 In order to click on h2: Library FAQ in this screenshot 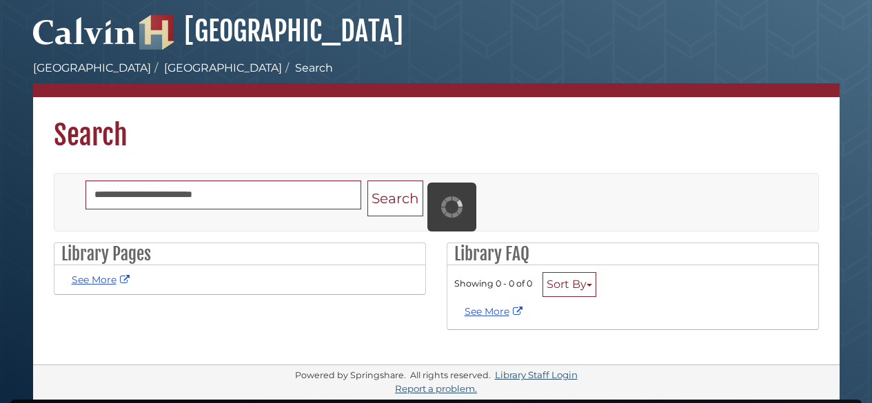, I will do `click(633, 254)`.